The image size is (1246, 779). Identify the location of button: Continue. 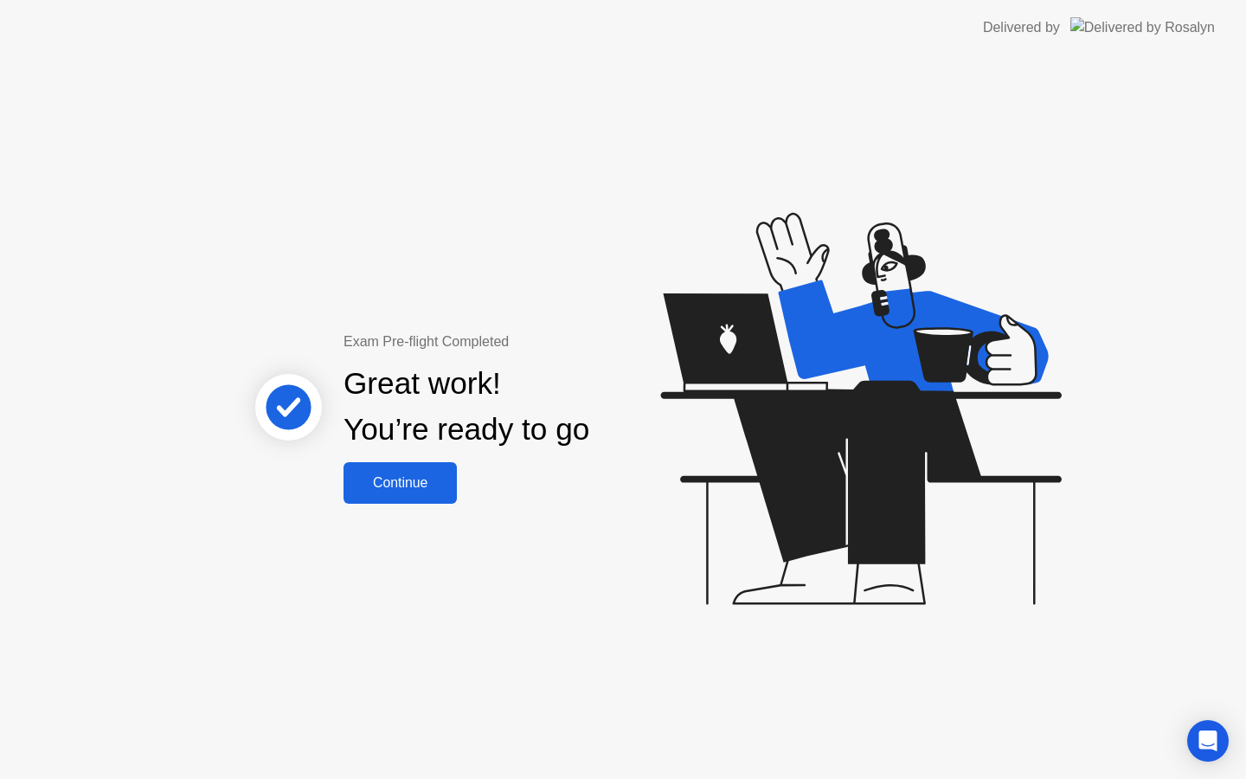
(400, 483).